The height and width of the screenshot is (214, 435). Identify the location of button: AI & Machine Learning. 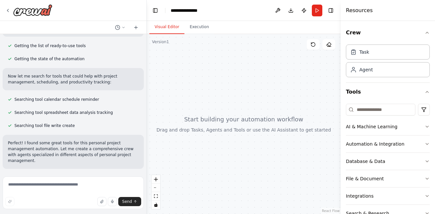
(387, 127).